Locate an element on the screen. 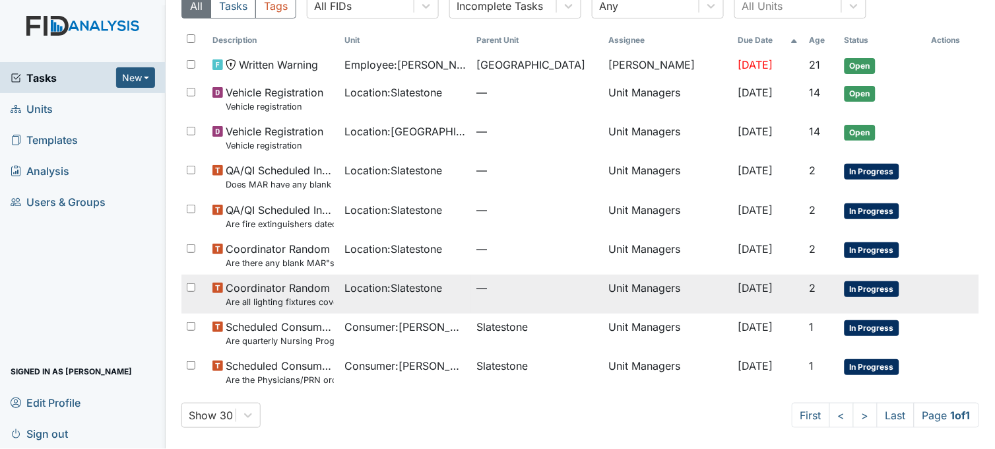  input: Toggle All Rows Selected is located at coordinates (191, 38).